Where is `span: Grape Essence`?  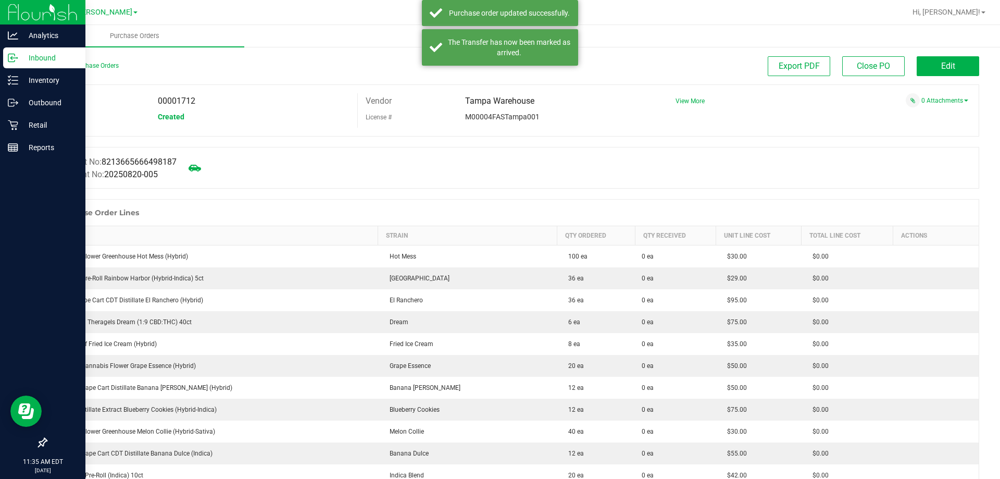
span: Grape Essence is located at coordinates (407, 366).